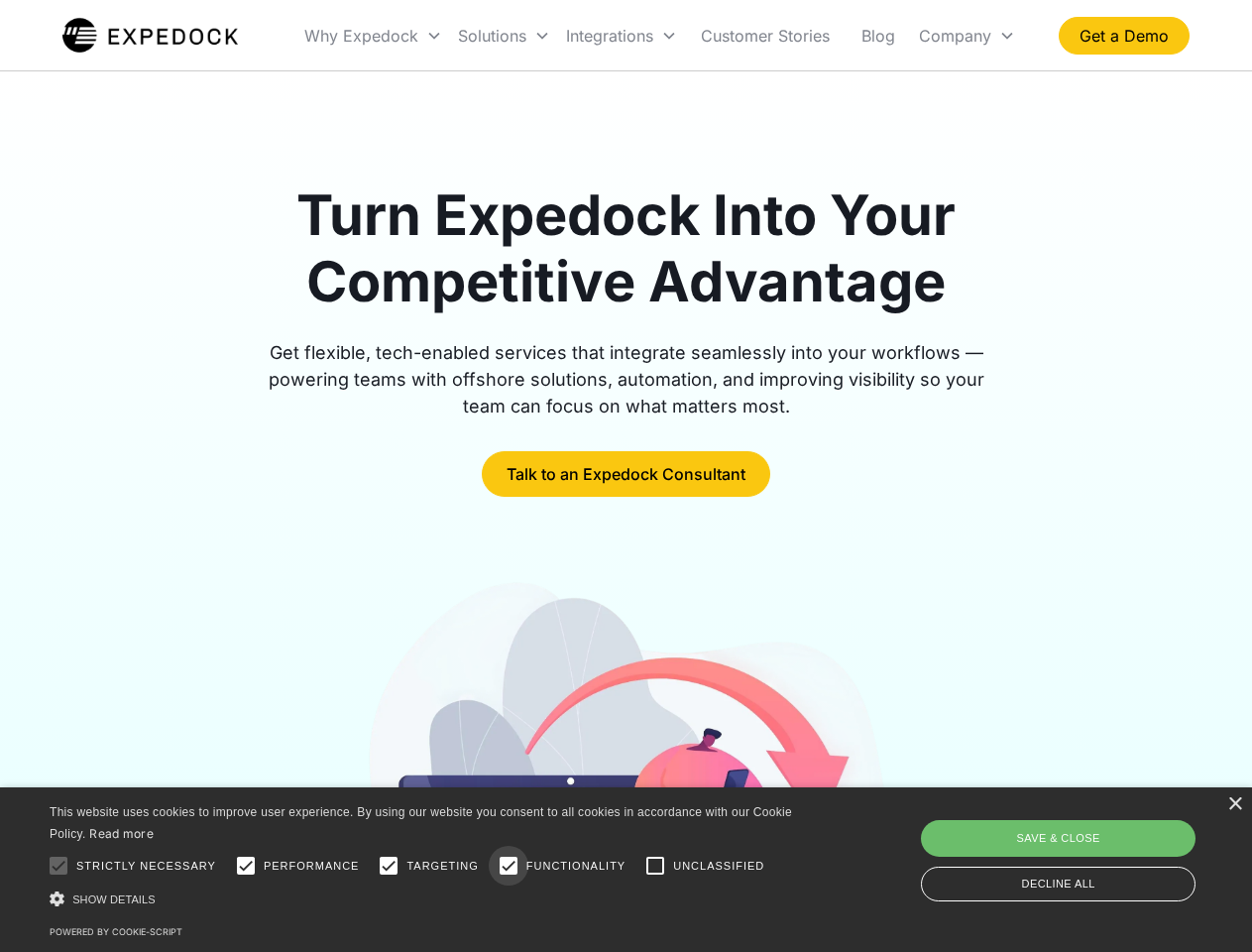 The width and height of the screenshot is (1252, 952). Describe the element at coordinates (765, 36) in the screenshot. I see `a: Customer Stories` at that location.